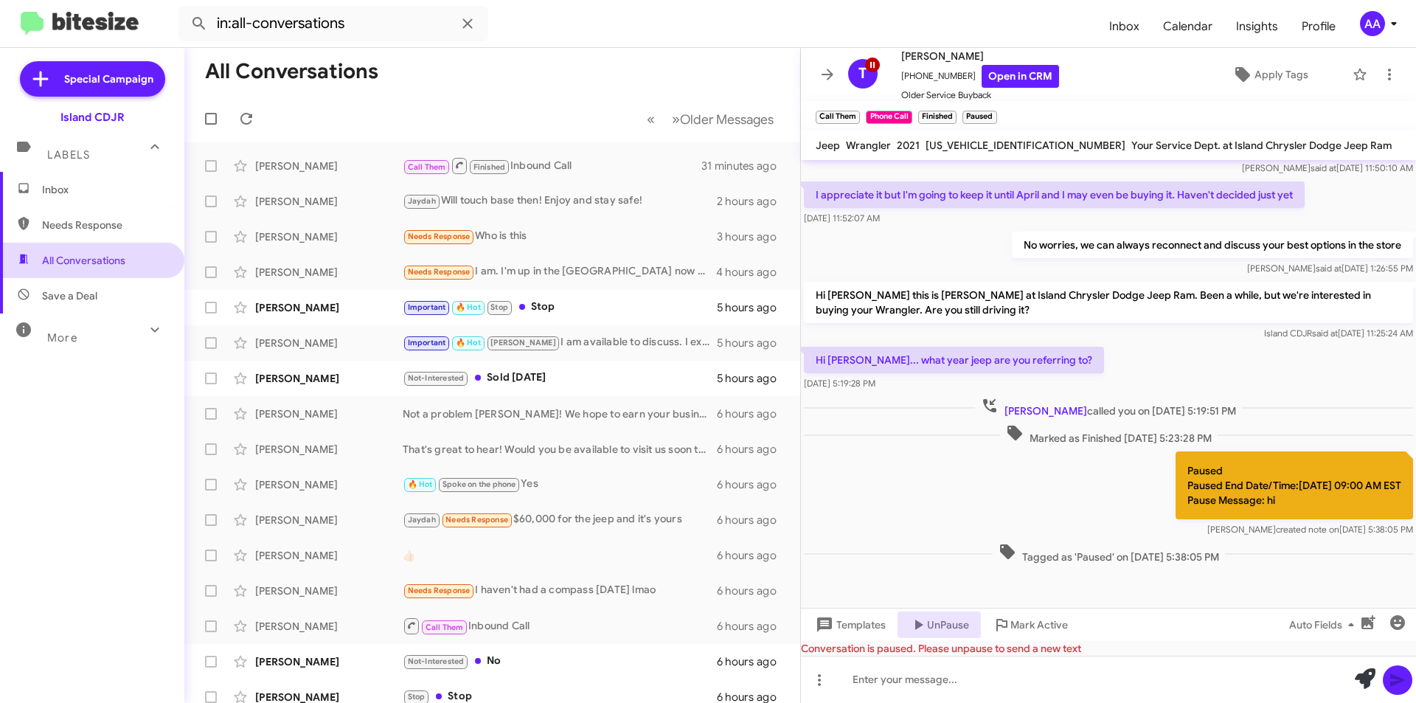  What do you see at coordinates (1020, 76) in the screenshot?
I see `a: Open in CRM` at bounding box center [1020, 76].